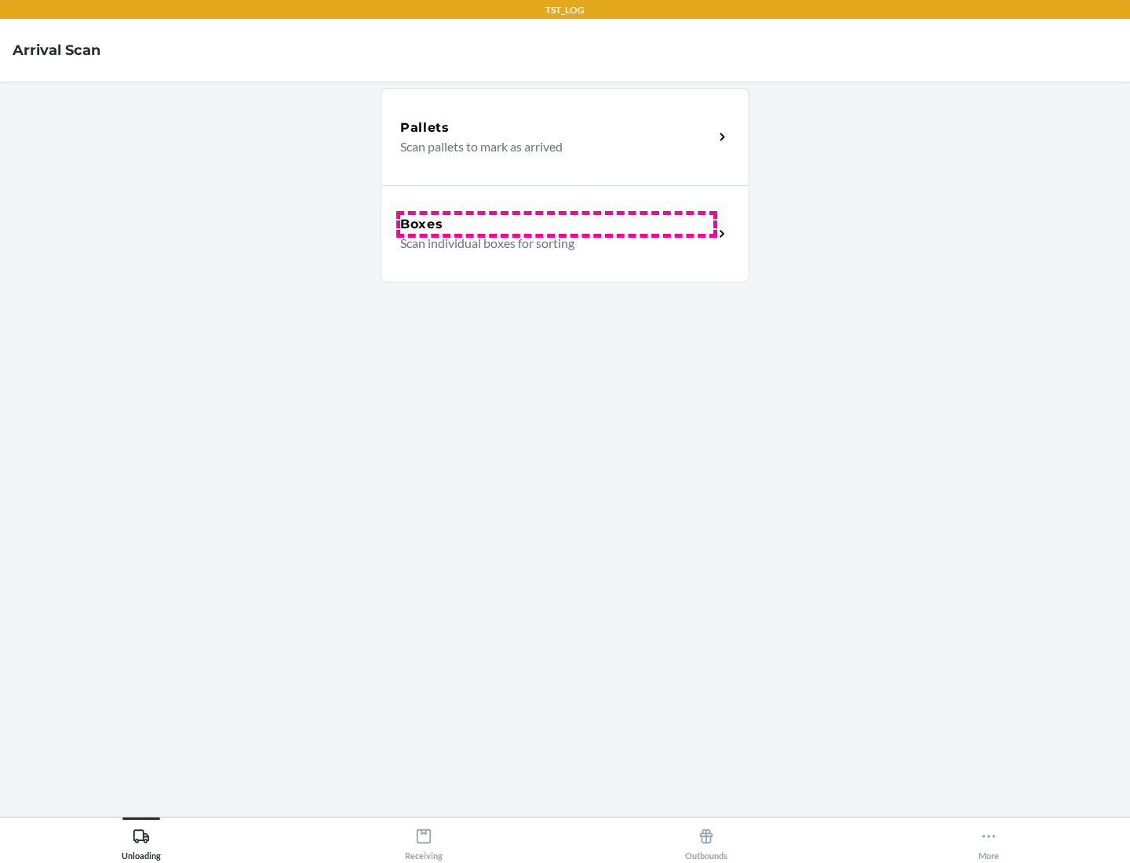 This screenshot has height=863, width=1130. I want to click on p: Scan pallets to mark as arrived, so click(550, 147).